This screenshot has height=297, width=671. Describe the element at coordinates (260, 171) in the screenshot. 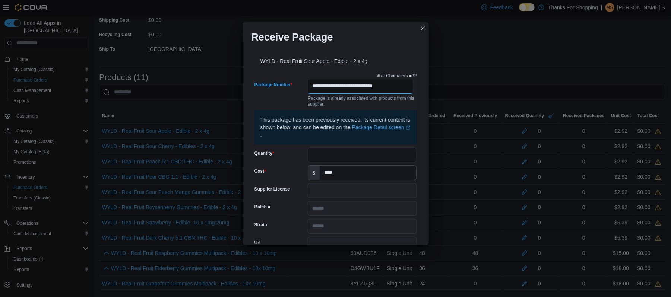

I see `label: Cost` at that location.